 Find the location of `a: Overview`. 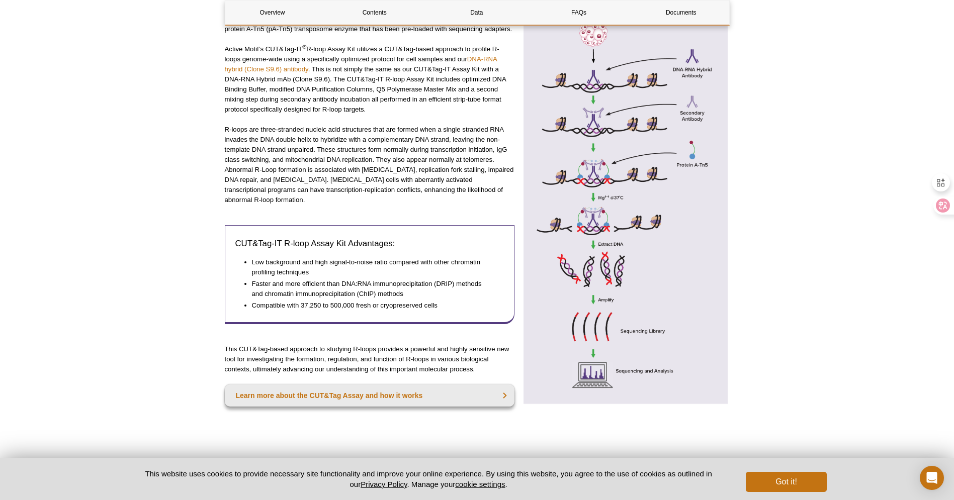

a: Overview is located at coordinates (273, 13).